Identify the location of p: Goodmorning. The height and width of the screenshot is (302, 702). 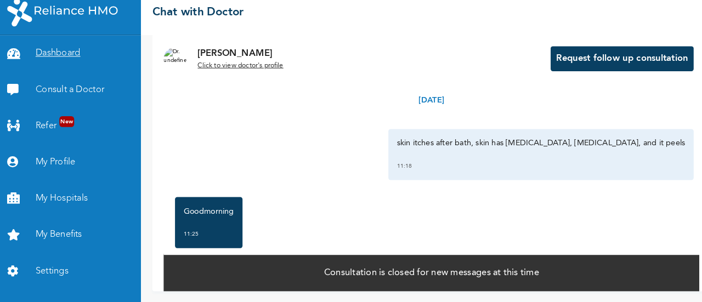
(206, 214).